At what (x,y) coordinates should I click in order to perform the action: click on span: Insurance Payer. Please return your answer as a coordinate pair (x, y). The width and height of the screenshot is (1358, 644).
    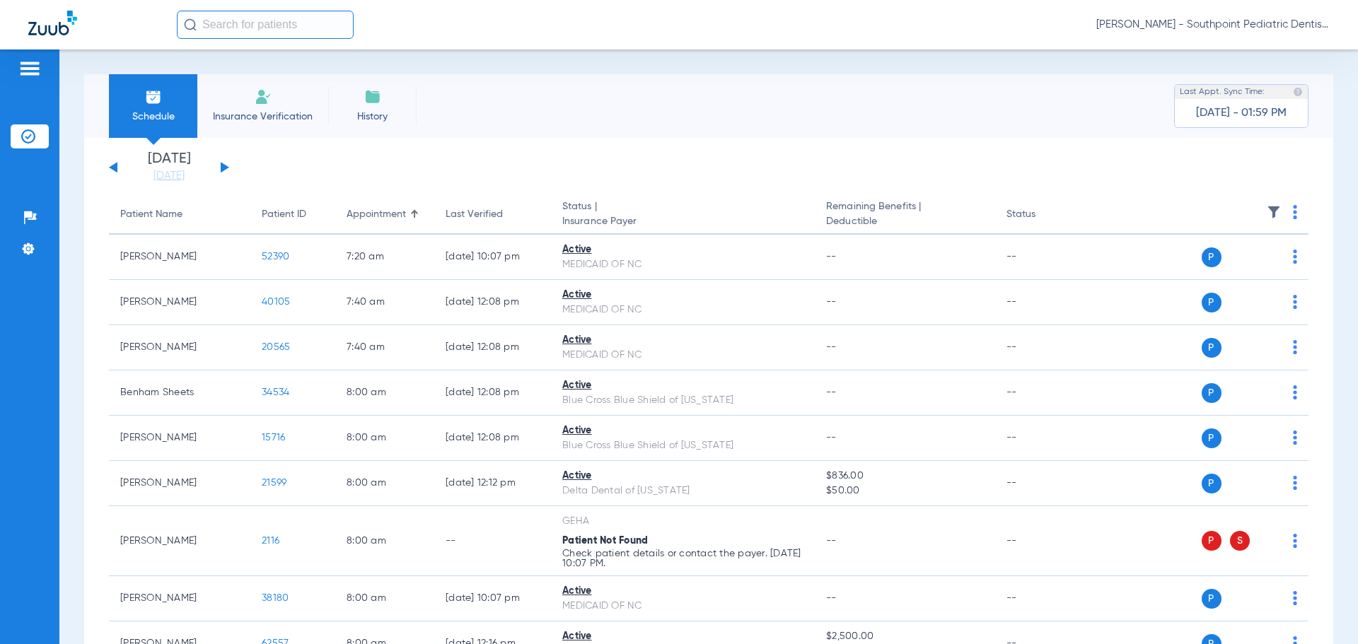
    Looking at the image, I should click on (683, 221).